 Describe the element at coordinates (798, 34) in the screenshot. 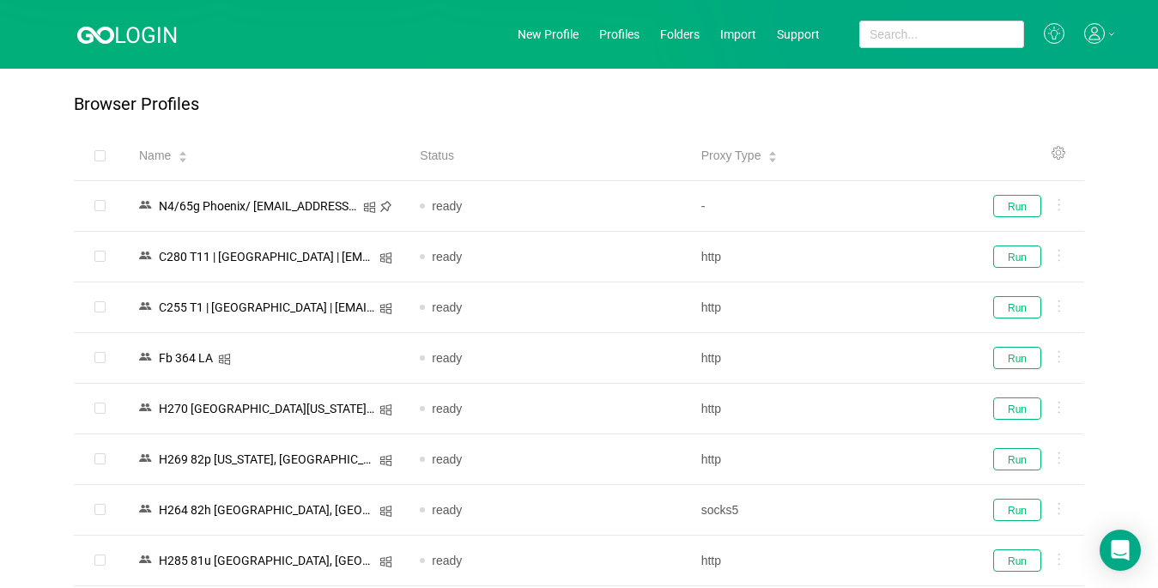

I see `a: Support` at that location.